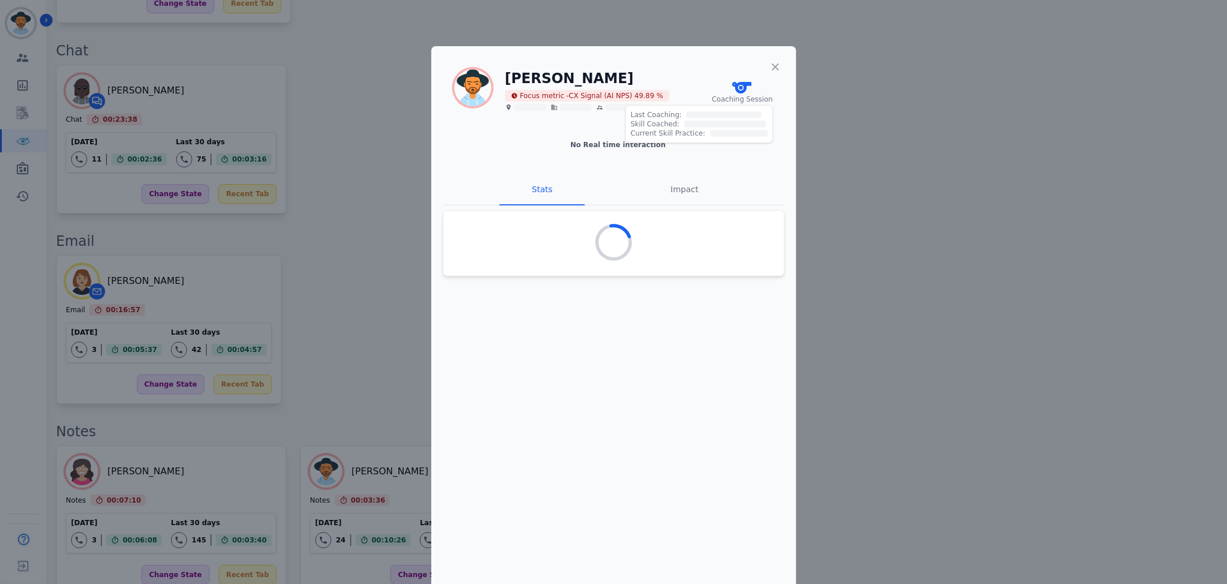  What do you see at coordinates (587, 96) in the screenshot?
I see `span: Focus metric - CX Signal (AI NPS) 49.89 %` at bounding box center [587, 96].